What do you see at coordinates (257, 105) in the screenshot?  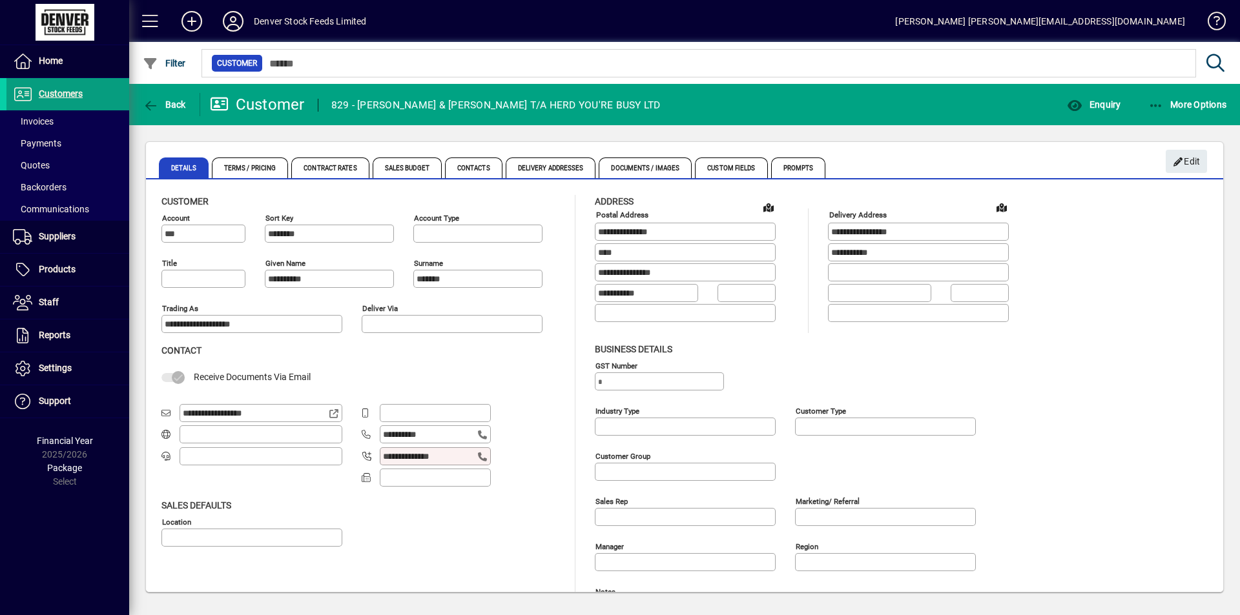 I see `div: Customer` at bounding box center [257, 105].